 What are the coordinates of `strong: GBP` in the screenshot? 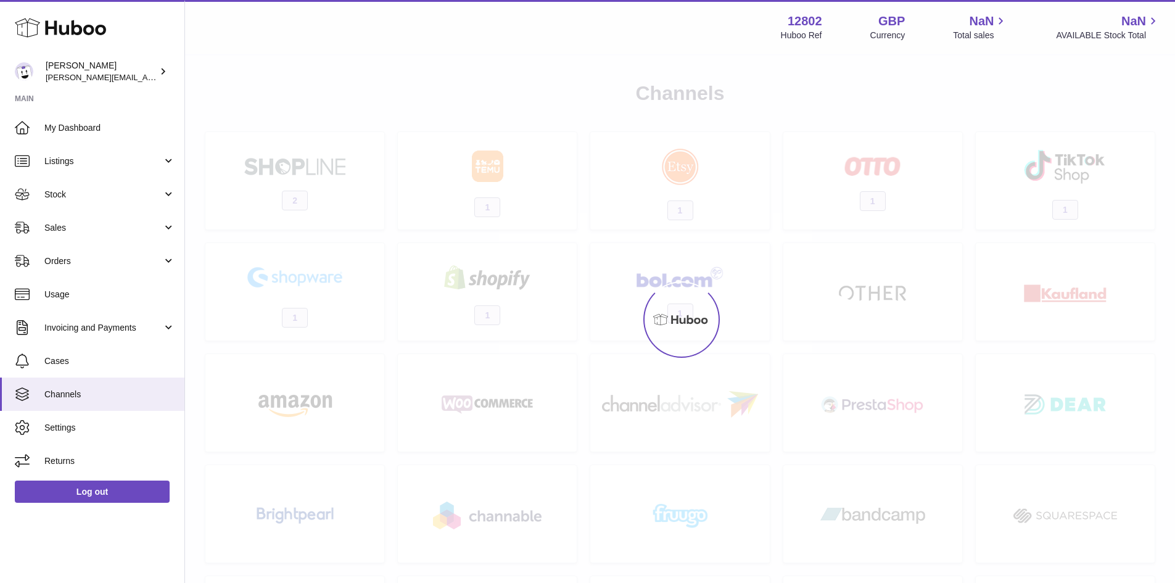 It's located at (891, 21).